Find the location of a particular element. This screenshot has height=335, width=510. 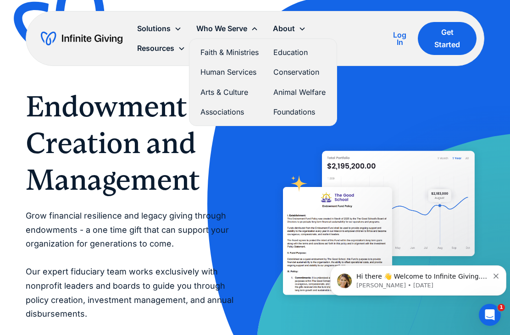

a: Arts & Culture is located at coordinates (229, 92).